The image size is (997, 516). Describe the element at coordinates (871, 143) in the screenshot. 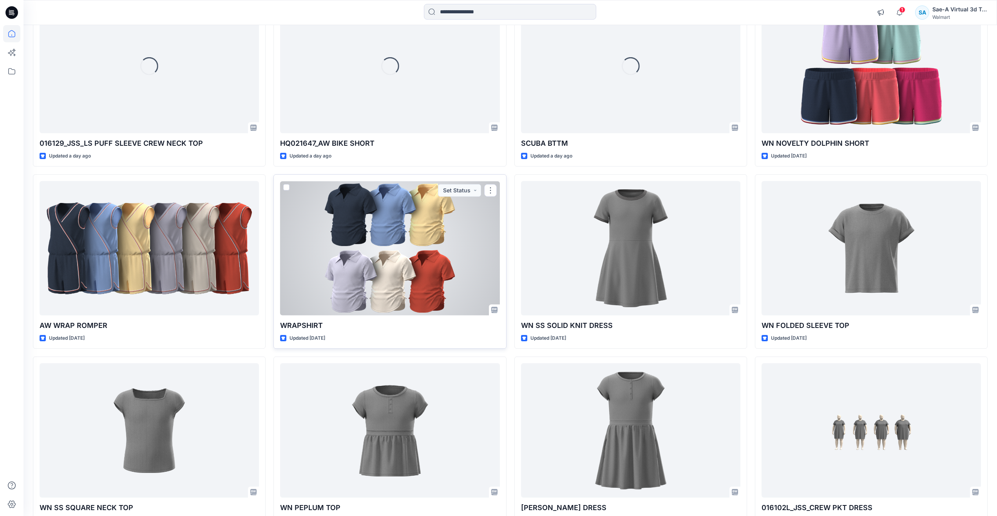

I see `p: WN NOVELTY DOLPHIN SHORT` at that location.